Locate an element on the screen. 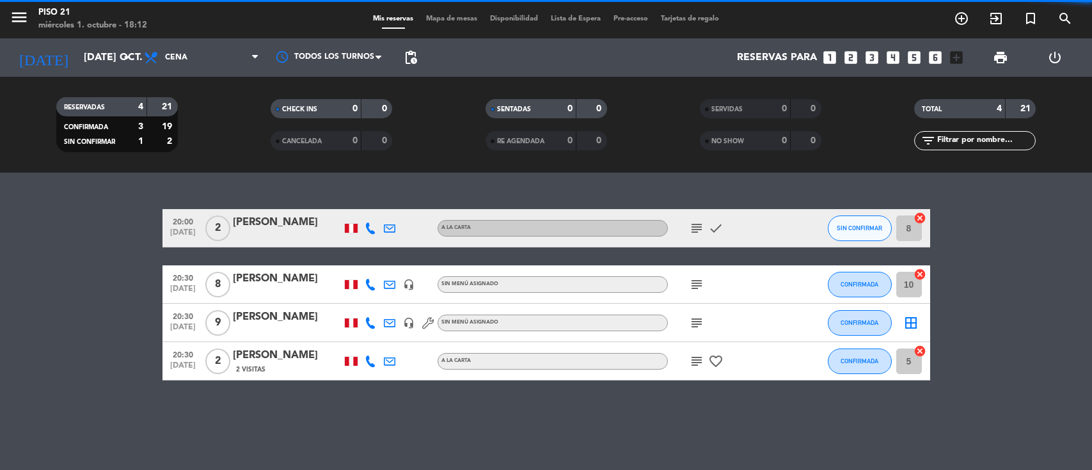 The width and height of the screenshot is (1092, 470). i: looks_4 is located at coordinates (893, 58).